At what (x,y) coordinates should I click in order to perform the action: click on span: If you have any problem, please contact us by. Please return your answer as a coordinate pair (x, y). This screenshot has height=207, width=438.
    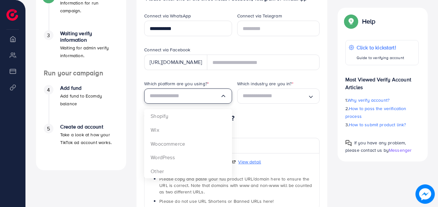
    Looking at the image, I should click on (376, 146).